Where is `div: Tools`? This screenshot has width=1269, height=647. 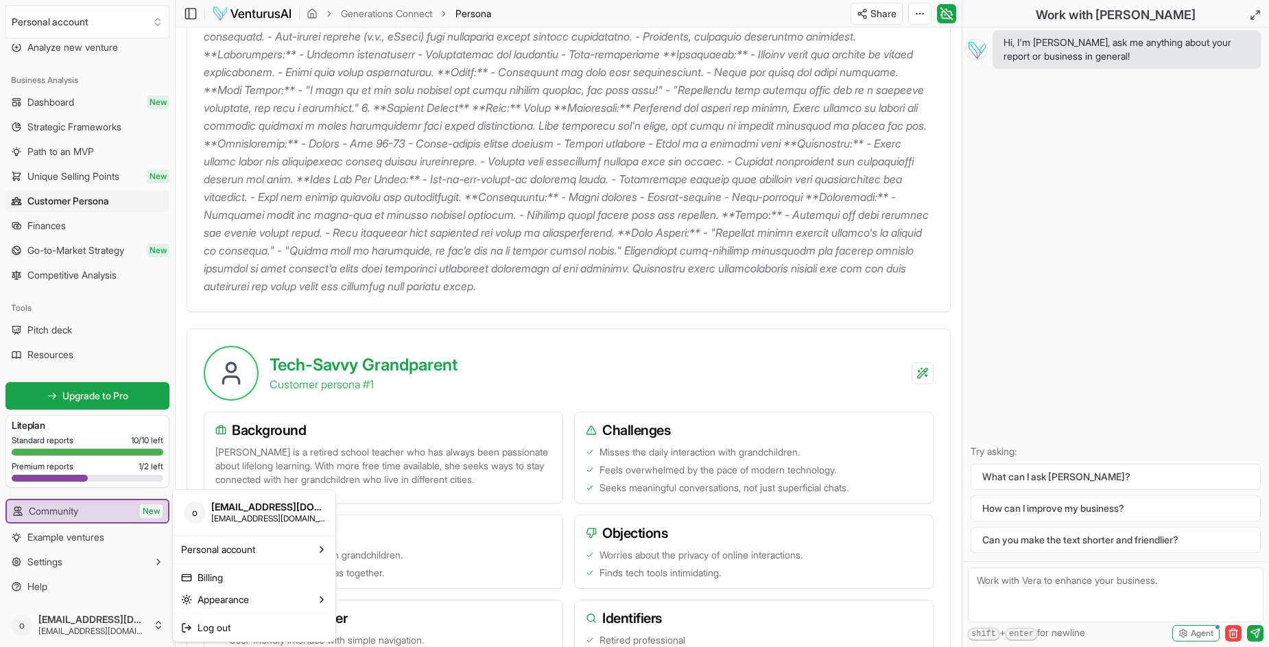
div: Tools is located at coordinates (87, 308).